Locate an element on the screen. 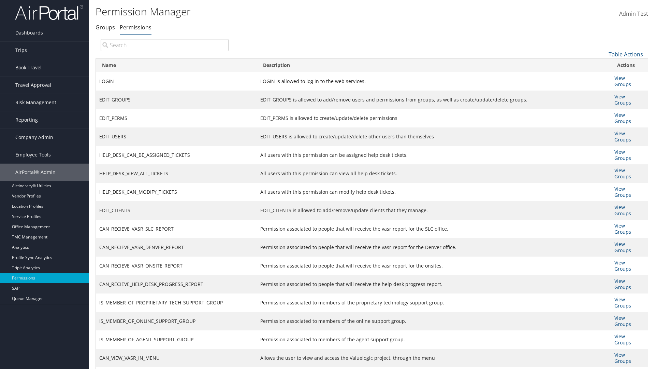 This screenshot has width=655, height=369. span: Employee Tools is located at coordinates (33, 155).